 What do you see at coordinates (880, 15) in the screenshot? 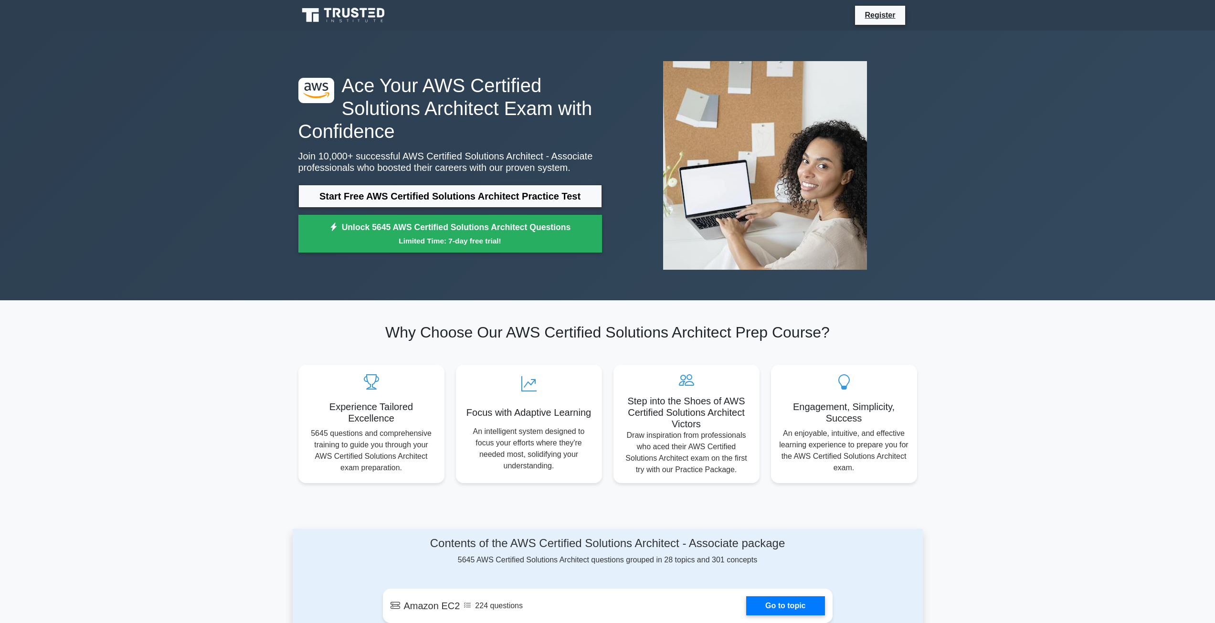
I see `a: Register` at bounding box center [880, 15].